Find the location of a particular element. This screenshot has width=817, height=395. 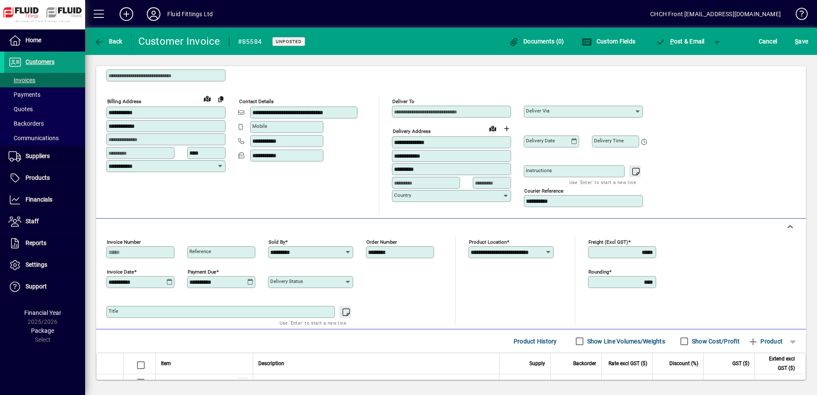

div: 137.8700 is located at coordinates (627, 382).